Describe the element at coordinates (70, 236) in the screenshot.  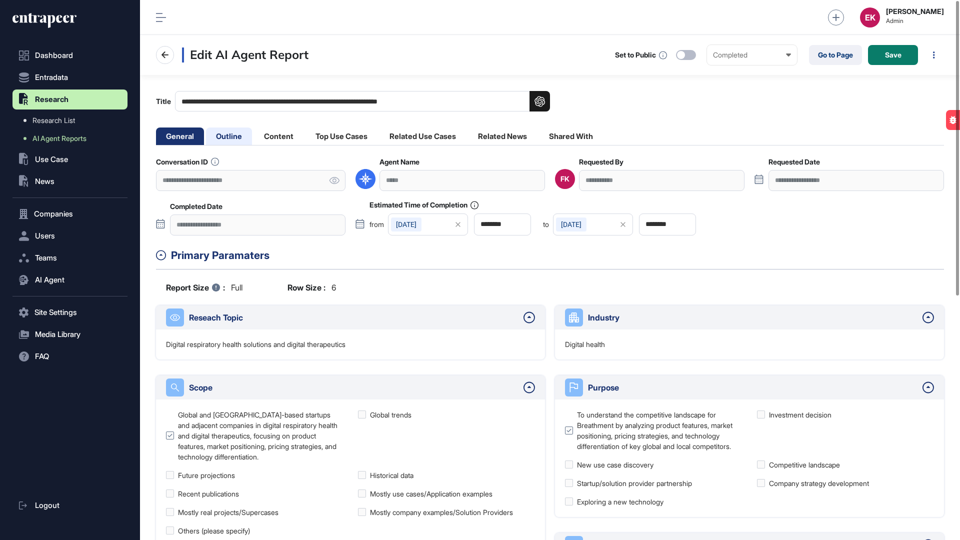
I see `button: Users` at that location.